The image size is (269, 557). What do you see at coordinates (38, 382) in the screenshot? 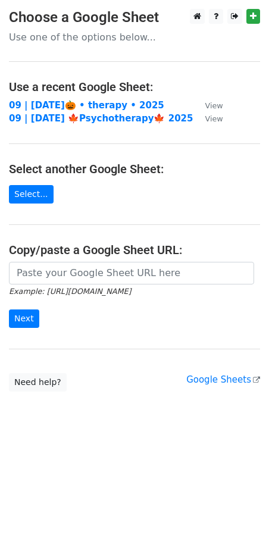
I see `a: Need help?` at bounding box center [38, 382].